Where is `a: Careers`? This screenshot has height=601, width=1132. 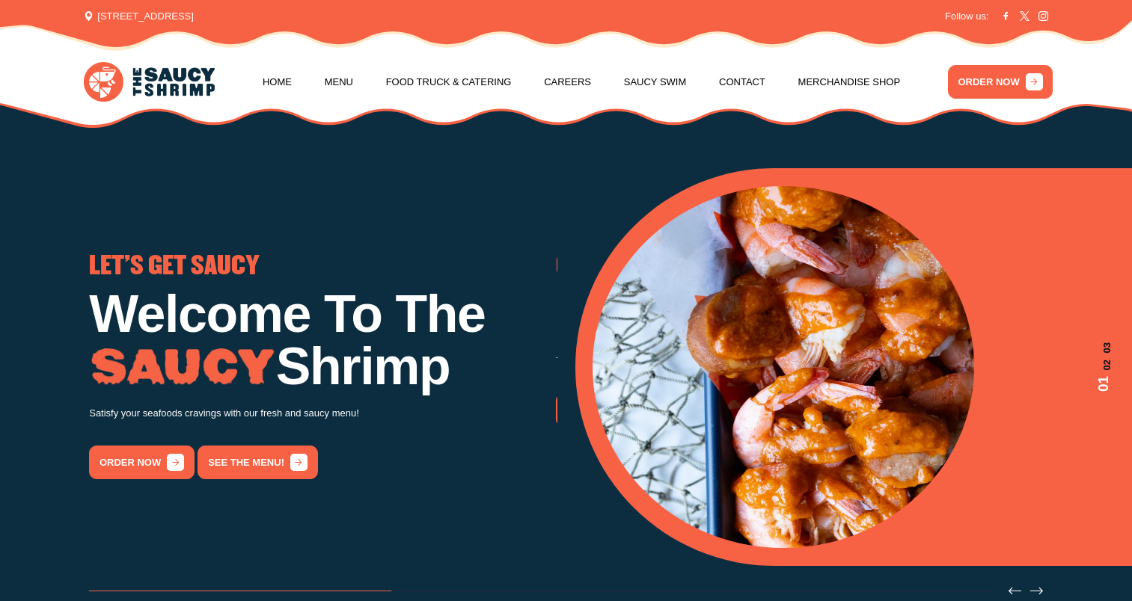 a: Careers is located at coordinates (567, 82).